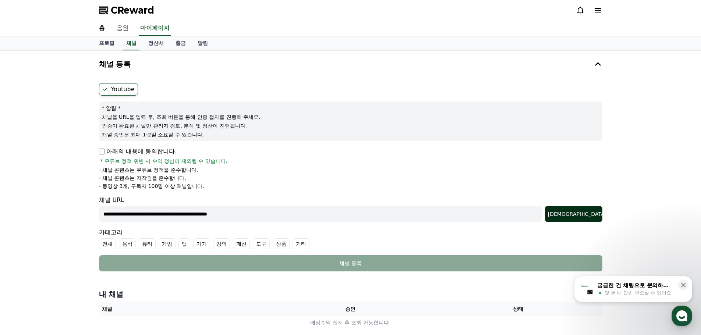 Image resolution: width=701 pixels, height=335 pixels. I want to click on a: 채널, so click(131, 43).